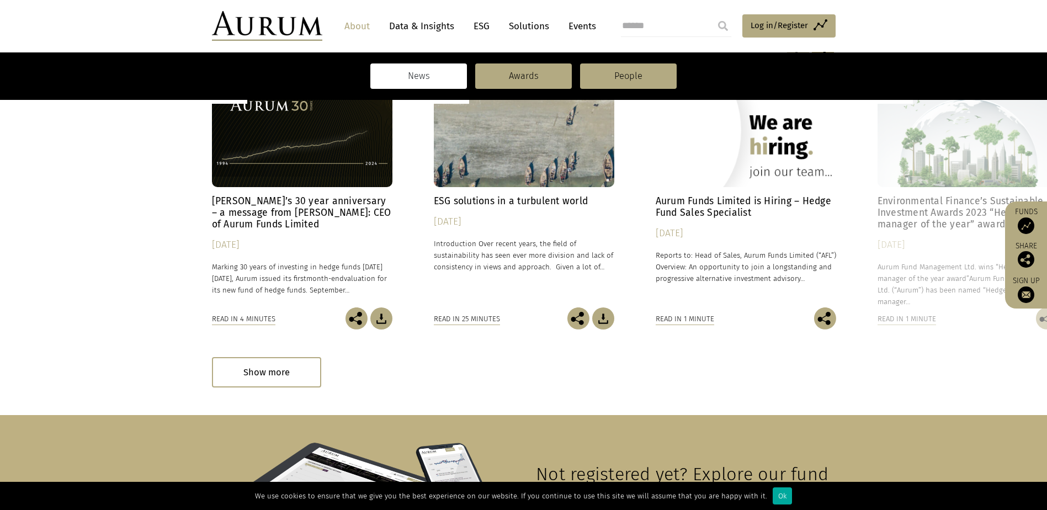 The height and width of the screenshot is (510, 1047). What do you see at coordinates (357, 26) in the screenshot?
I see `a: About` at bounding box center [357, 26].